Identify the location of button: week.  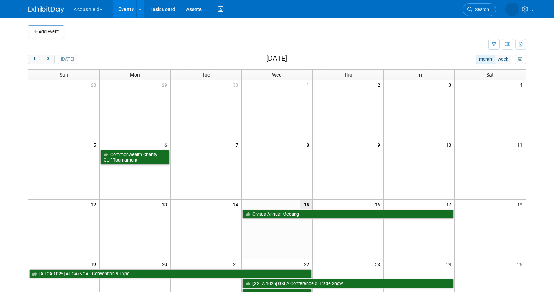
(503, 59).